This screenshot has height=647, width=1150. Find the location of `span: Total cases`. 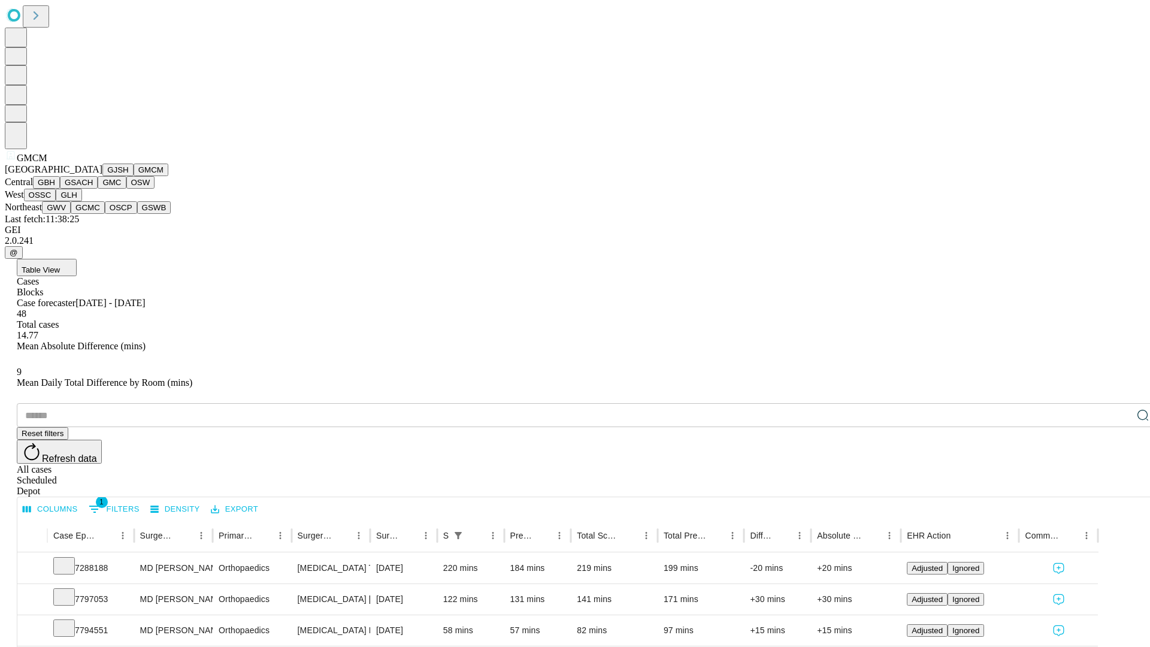

span: Total cases is located at coordinates (38, 324).